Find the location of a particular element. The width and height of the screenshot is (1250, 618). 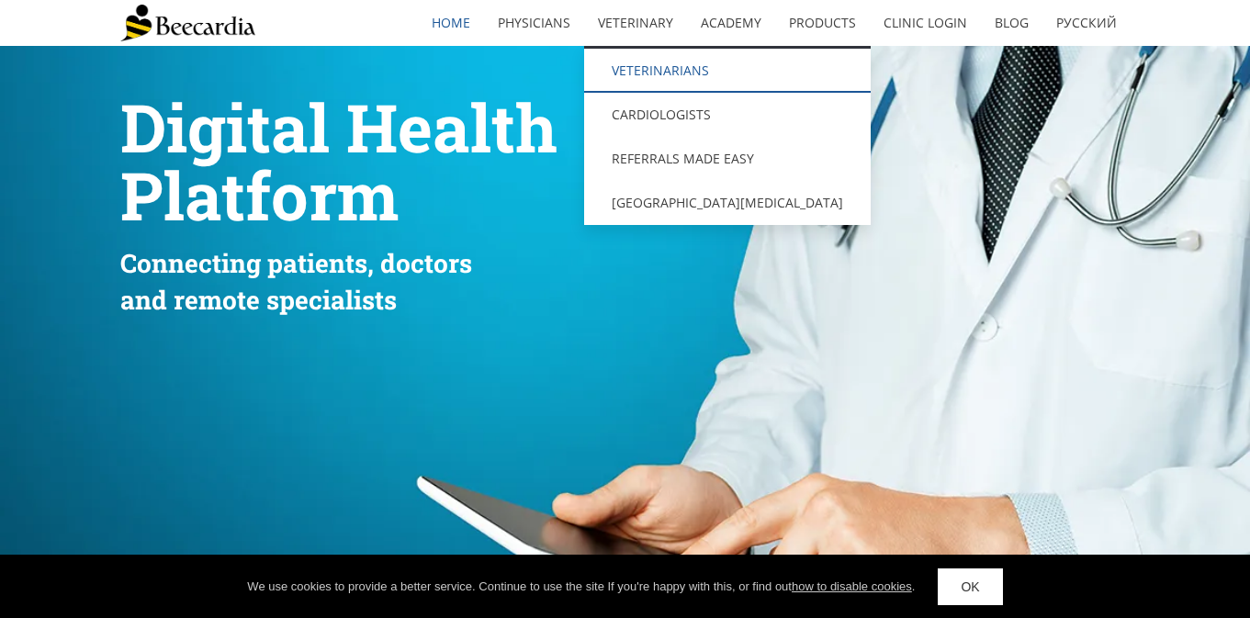

span: Connecting patients, doctors is located at coordinates (296, 263).